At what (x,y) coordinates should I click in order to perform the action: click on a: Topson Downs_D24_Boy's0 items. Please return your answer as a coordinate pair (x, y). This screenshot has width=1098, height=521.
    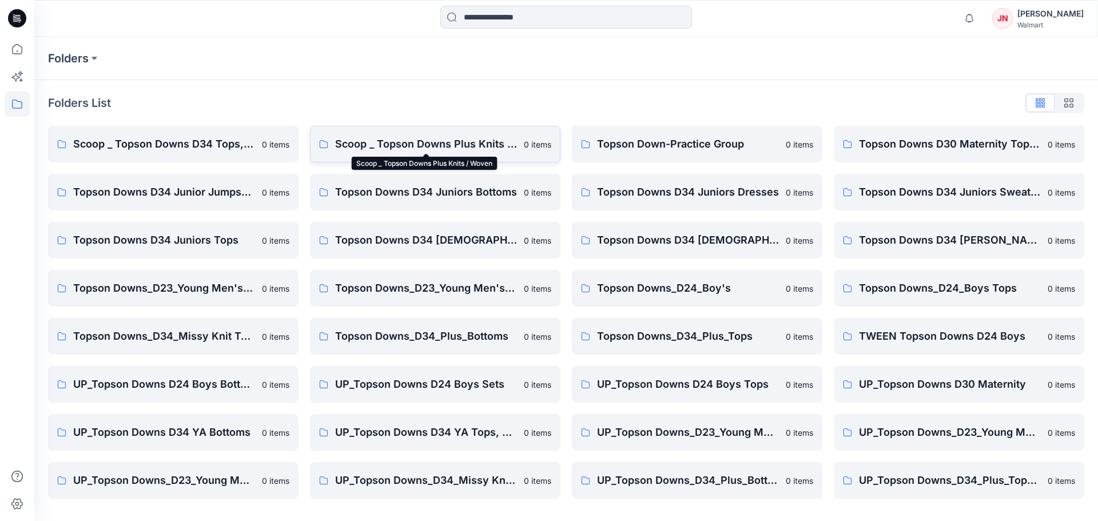
    Looking at the image, I should click on (697, 288).